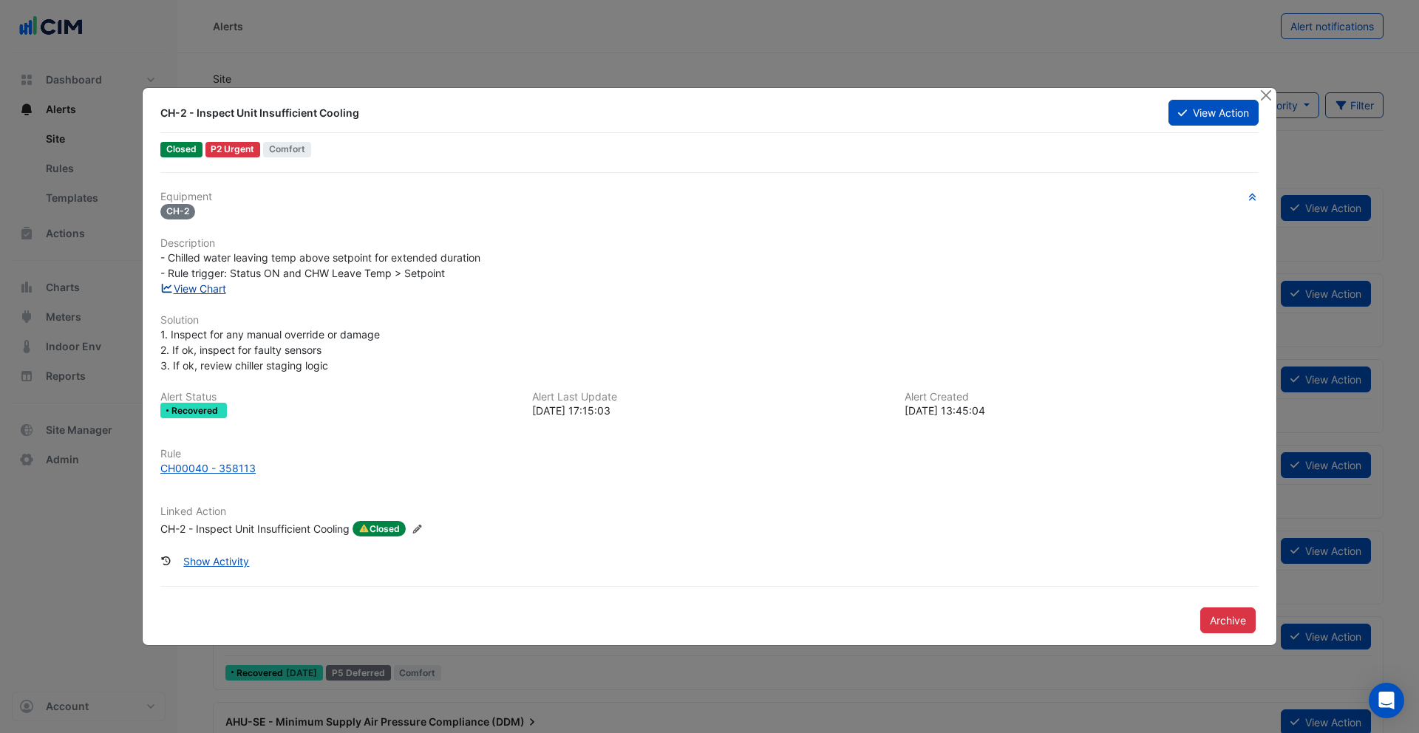  What do you see at coordinates (208, 468) in the screenshot?
I see `div: CH00040 - 358113` at bounding box center [208, 468].